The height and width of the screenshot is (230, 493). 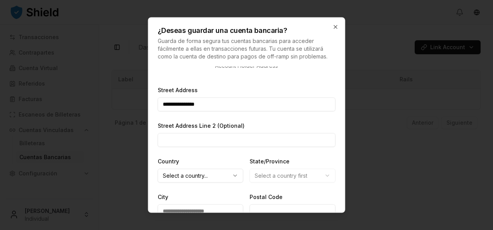 What do you see at coordinates (247, 49) in the screenshot?
I see `p: Guarda de forma segura tus cuentas bancarias para acceder fácilmente a ellas en transacciones fut...` at bounding box center [247, 49].